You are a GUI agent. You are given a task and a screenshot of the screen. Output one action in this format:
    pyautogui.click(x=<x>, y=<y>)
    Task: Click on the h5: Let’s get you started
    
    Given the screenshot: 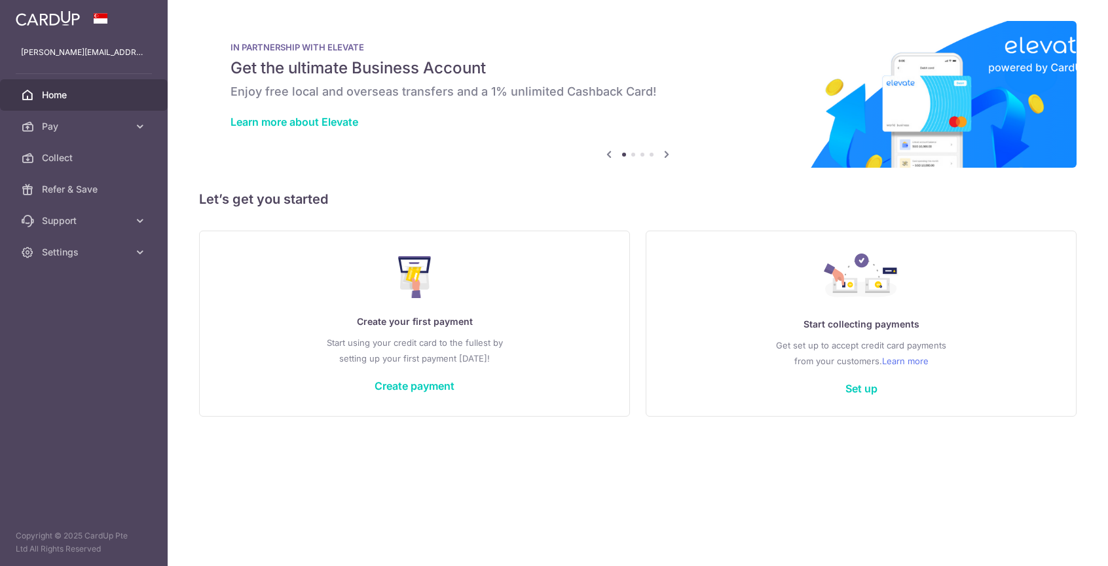 What is the action you would take?
    pyautogui.click(x=638, y=199)
    